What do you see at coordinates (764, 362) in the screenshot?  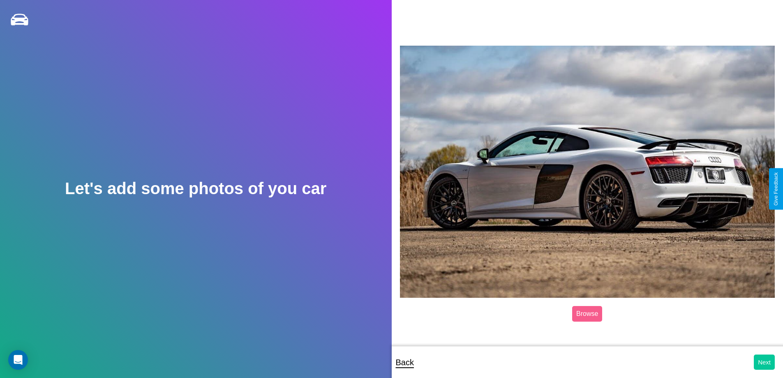 I see `button: Next` at bounding box center [764, 362].